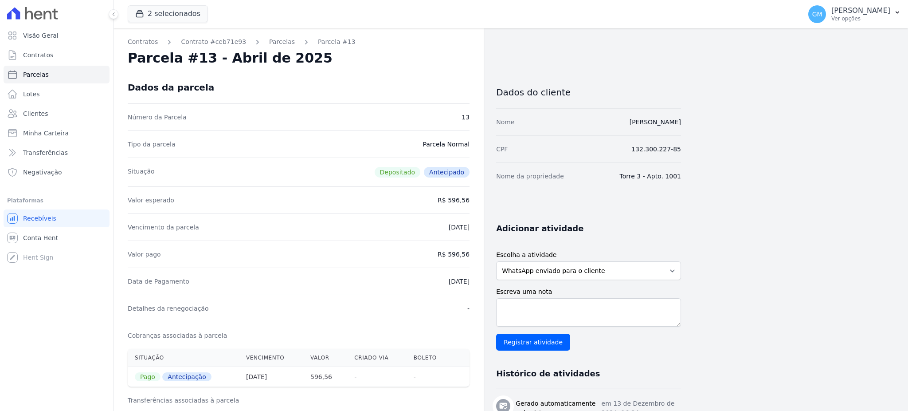 Image resolution: width=908 pixels, height=411 pixels. What do you see at coordinates (588, 92) in the screenshot?
I see `h3: Dados do cliente` at bounding box center [588, 92].